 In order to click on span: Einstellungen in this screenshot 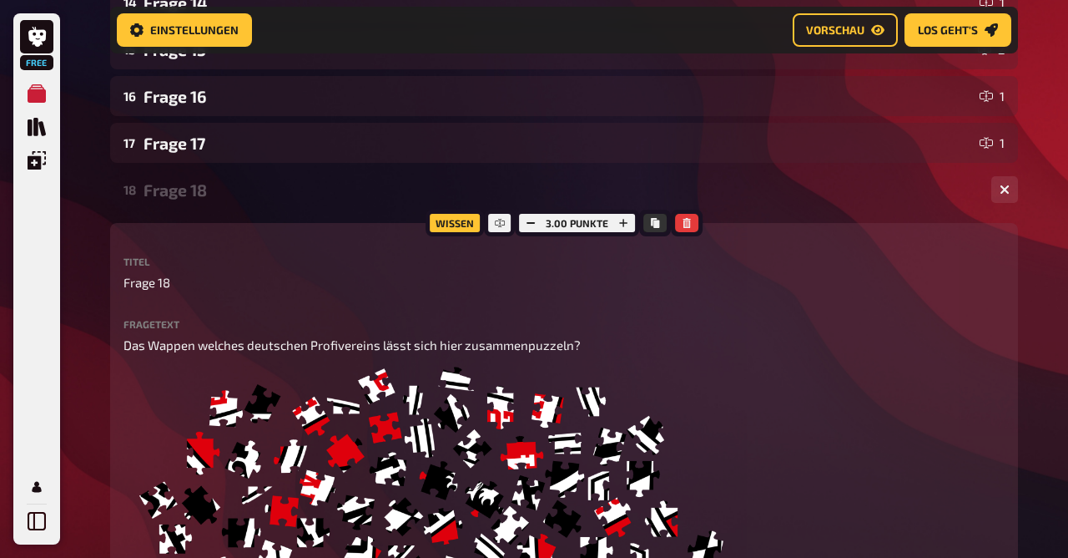, I will do `click(194, 30)`.